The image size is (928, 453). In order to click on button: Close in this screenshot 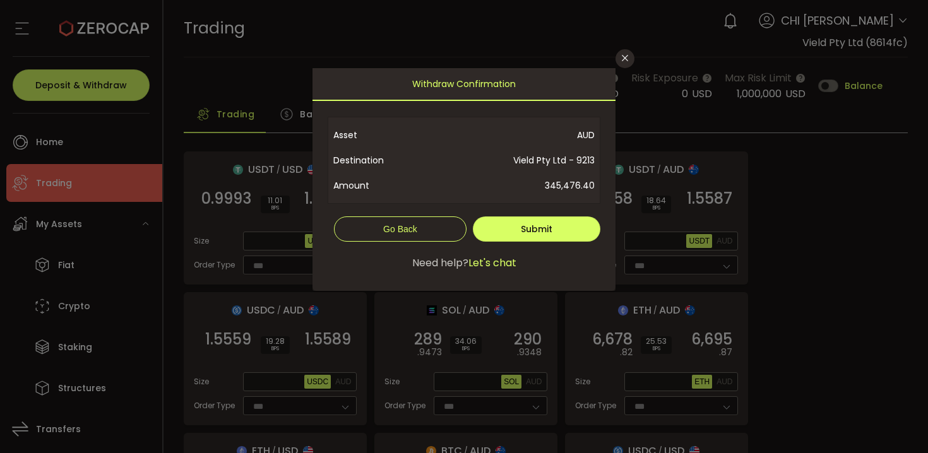, I will do `click(625, 59)`.